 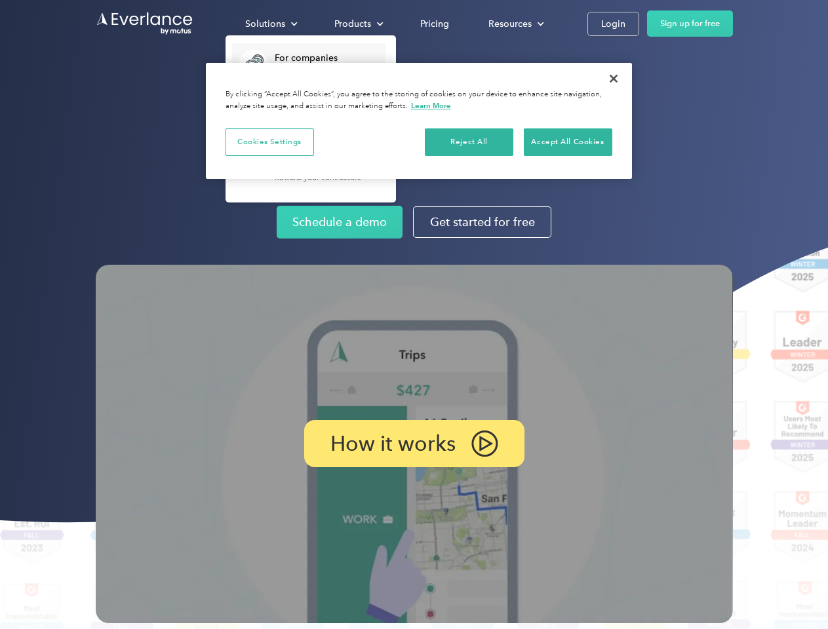 I want to click on div: Cookie banner, so click(x=419, y=121).